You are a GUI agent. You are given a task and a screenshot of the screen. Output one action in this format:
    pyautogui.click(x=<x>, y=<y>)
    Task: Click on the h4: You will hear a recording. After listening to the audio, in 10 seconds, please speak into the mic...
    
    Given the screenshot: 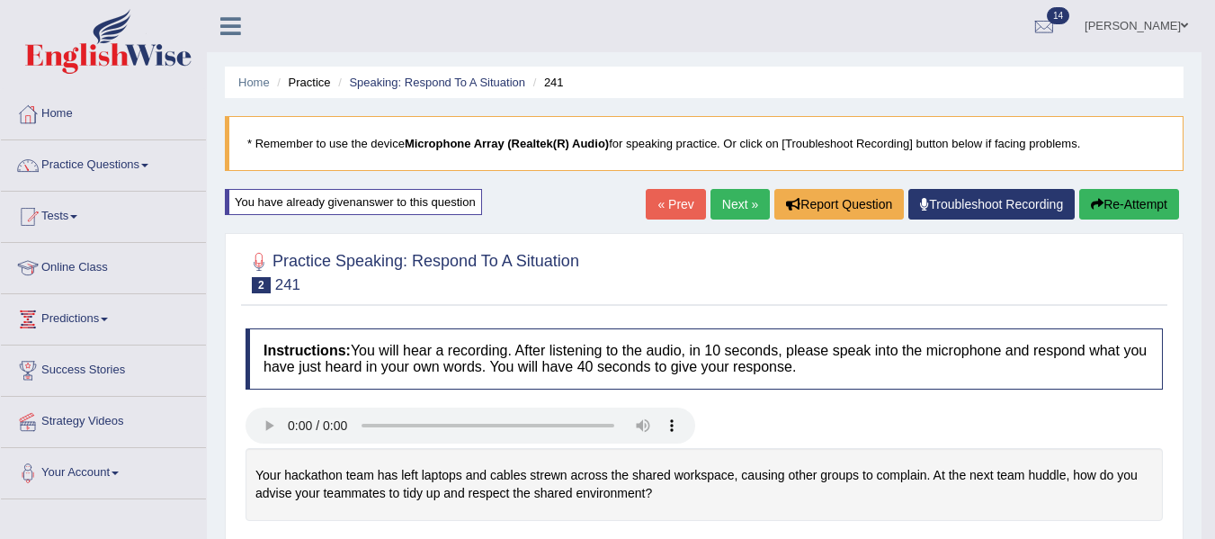 What is the action you would take?
    pyautogui.click(x=704, y=358)
    